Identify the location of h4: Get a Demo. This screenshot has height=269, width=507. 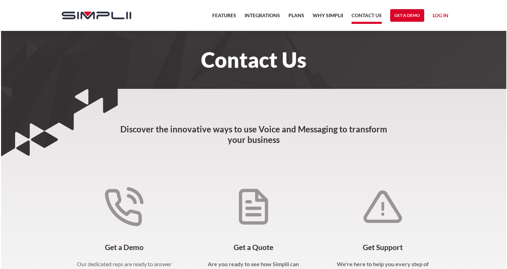
(124, 247).